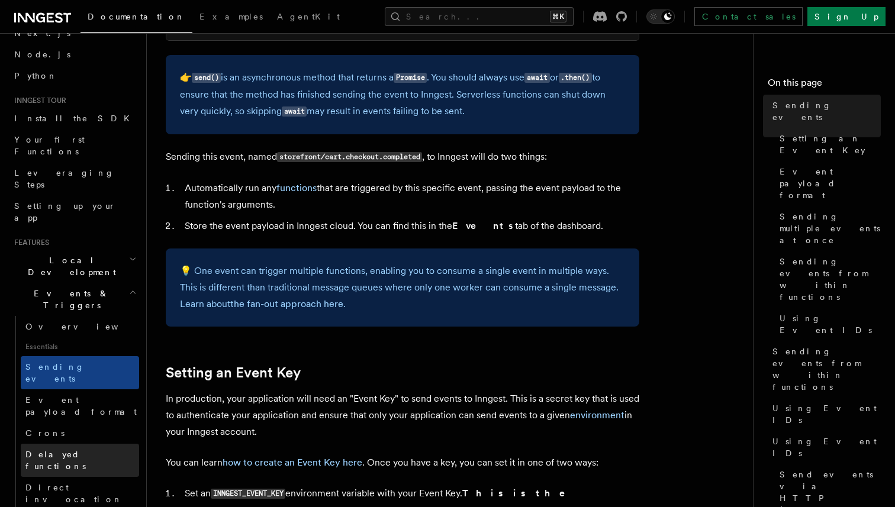 This screenshot has height=507, width=895. Describe the element at coordinates (69, 300) in the screenshot. I see `span: Events & Triggers` at that location.